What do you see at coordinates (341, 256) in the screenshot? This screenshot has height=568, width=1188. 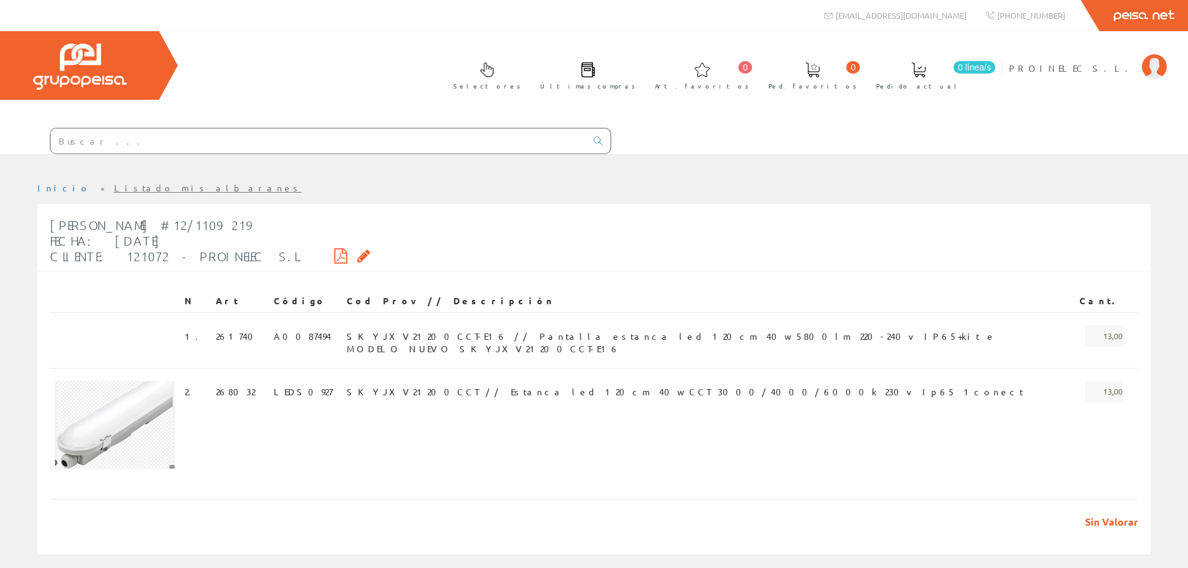 I see `i: Descargar PDF` at bounding box center [341, 256].